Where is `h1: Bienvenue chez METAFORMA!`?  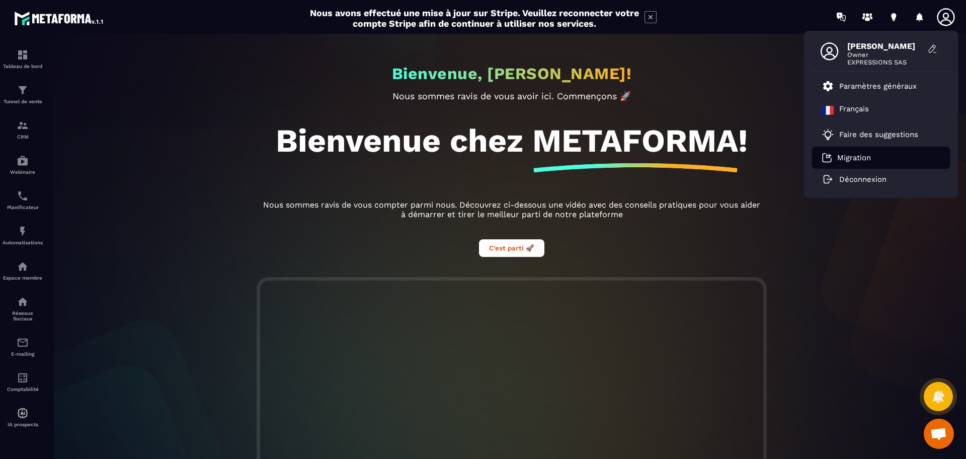 h1: Bienvenue chez METAFORMA! is located at coordinates (512, 140).